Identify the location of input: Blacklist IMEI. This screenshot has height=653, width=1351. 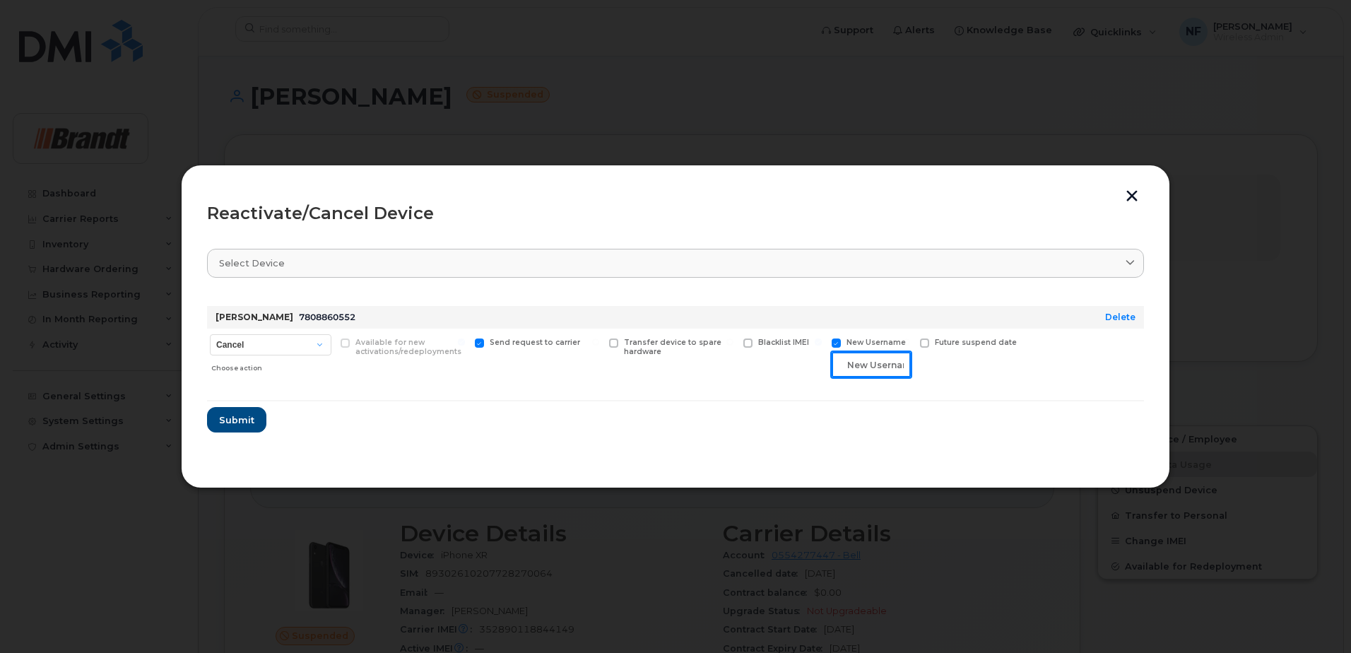
(730, 342).